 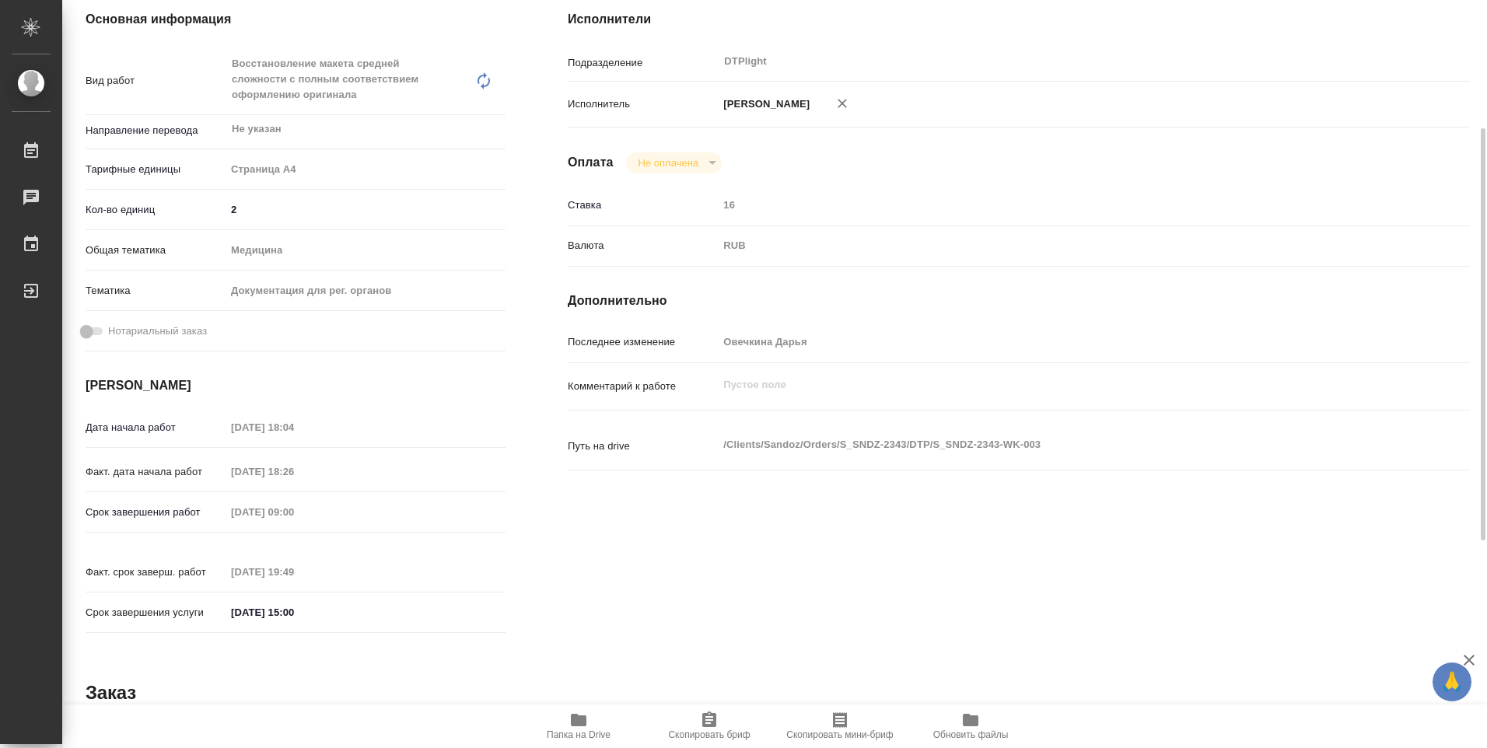 I want to click on p: Ставка, so click(x=642, y=205).